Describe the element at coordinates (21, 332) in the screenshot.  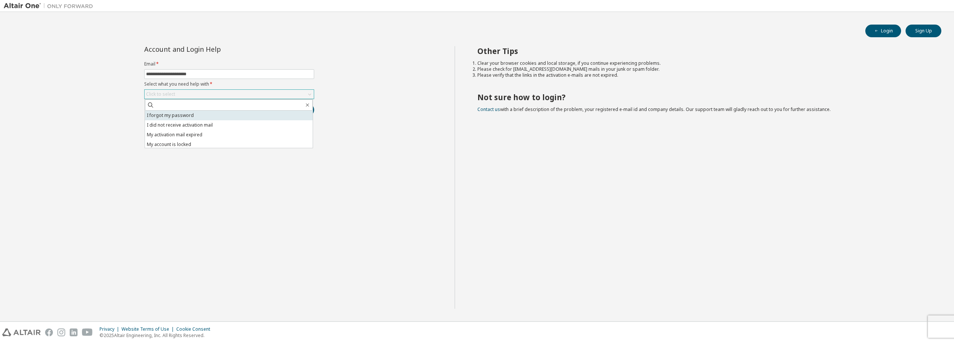
I see `img: altair_logo.svg` at that location.